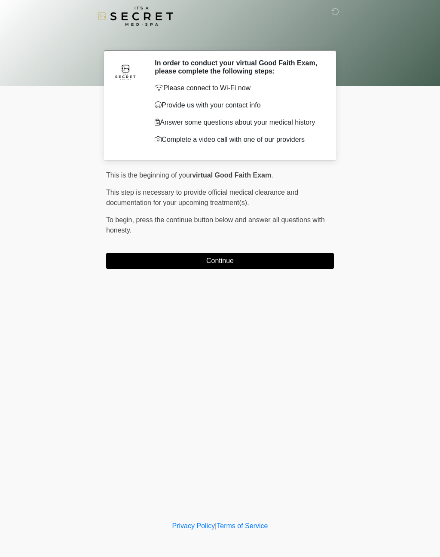 The height and width of the screenshot is (557, 440). I want to click on p: Complete a video call with one of our providers, so click(238, 140).